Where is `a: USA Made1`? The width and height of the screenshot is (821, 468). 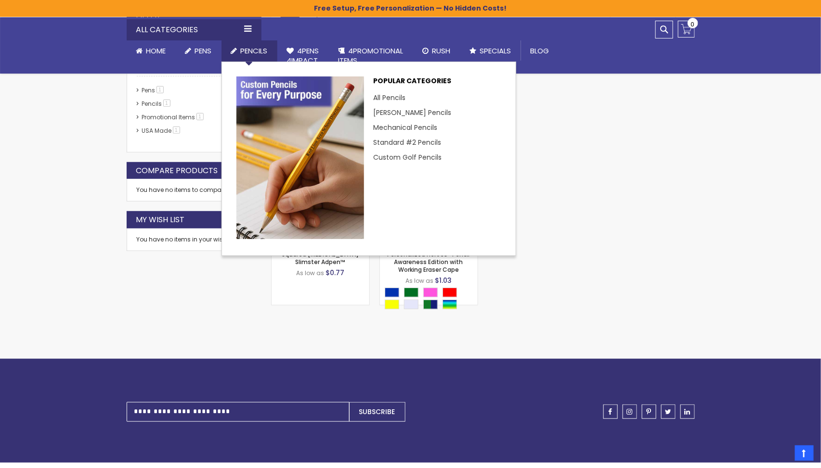 a: USA Made1 is located at coordinates (161, 130).